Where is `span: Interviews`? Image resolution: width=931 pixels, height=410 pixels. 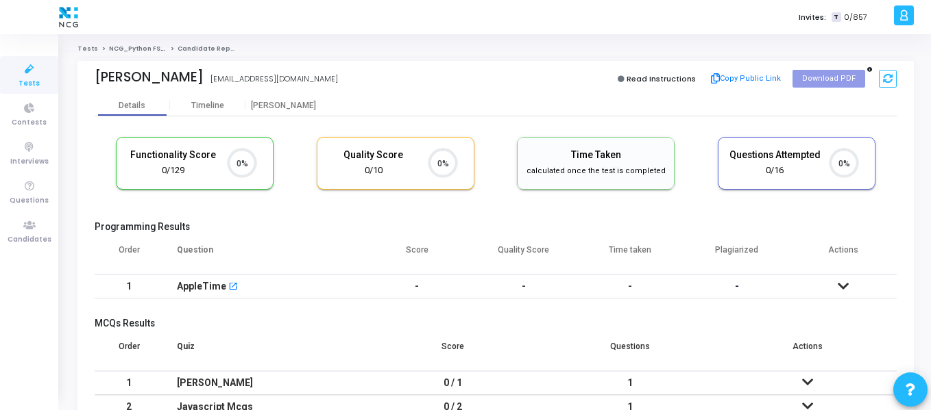
span: Interviews is located at coordinates (29, 162).